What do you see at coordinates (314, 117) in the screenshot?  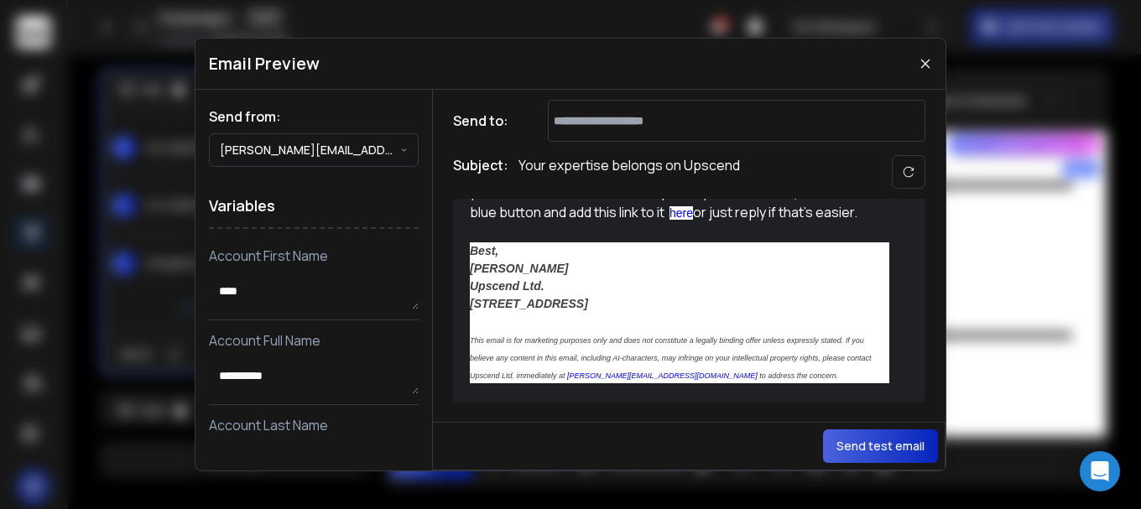 I see `h1: Send from:` at bounding box center [314, 117].